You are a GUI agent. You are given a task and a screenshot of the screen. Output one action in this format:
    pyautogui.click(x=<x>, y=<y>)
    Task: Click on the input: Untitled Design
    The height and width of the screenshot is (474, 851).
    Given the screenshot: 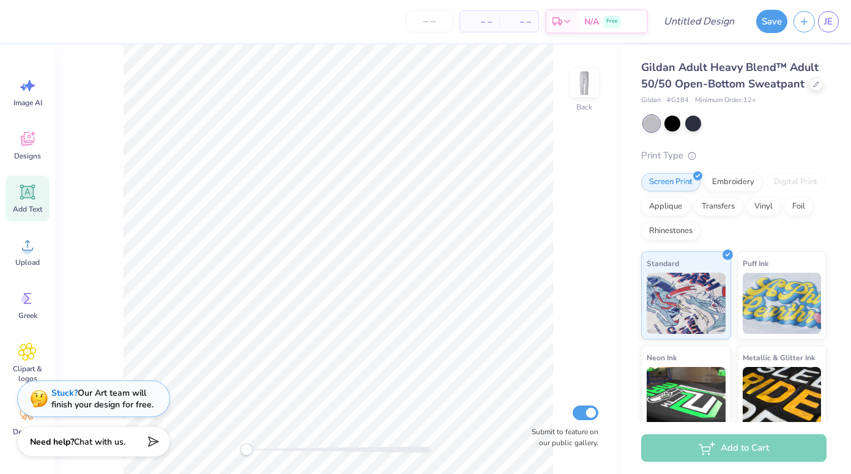 What is the action you would take?
    pyautogui.click(x=698, y=21)
    